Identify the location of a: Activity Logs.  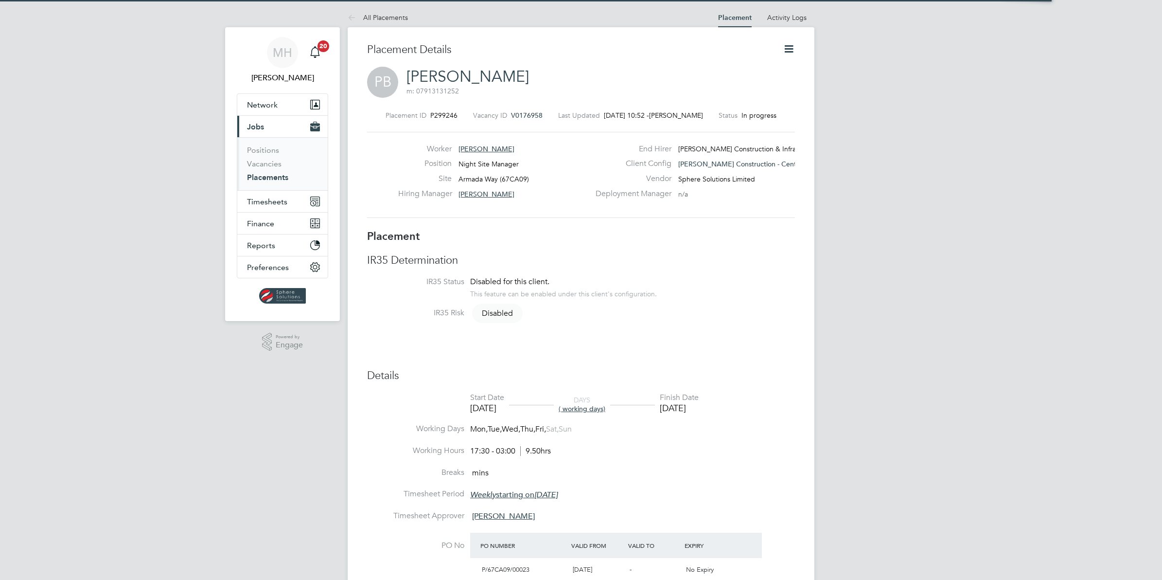
(787, 18).